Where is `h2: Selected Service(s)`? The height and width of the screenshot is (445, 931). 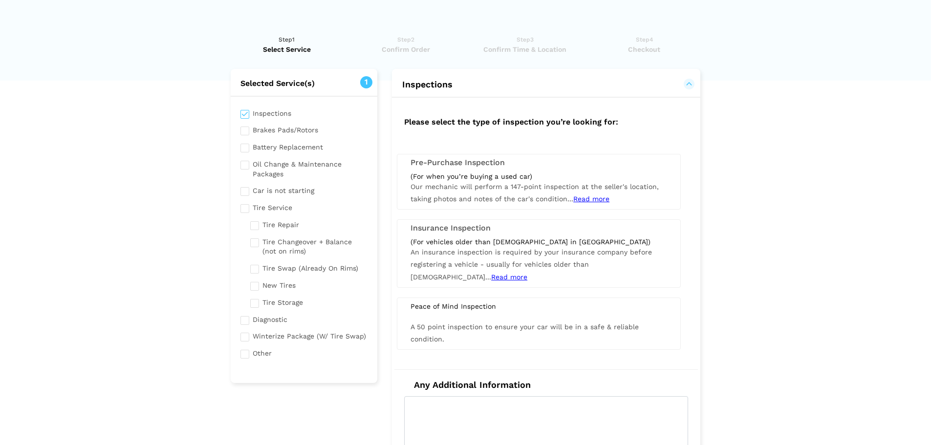 h2: Selected Service(s) is located at coordinates (304, 84).